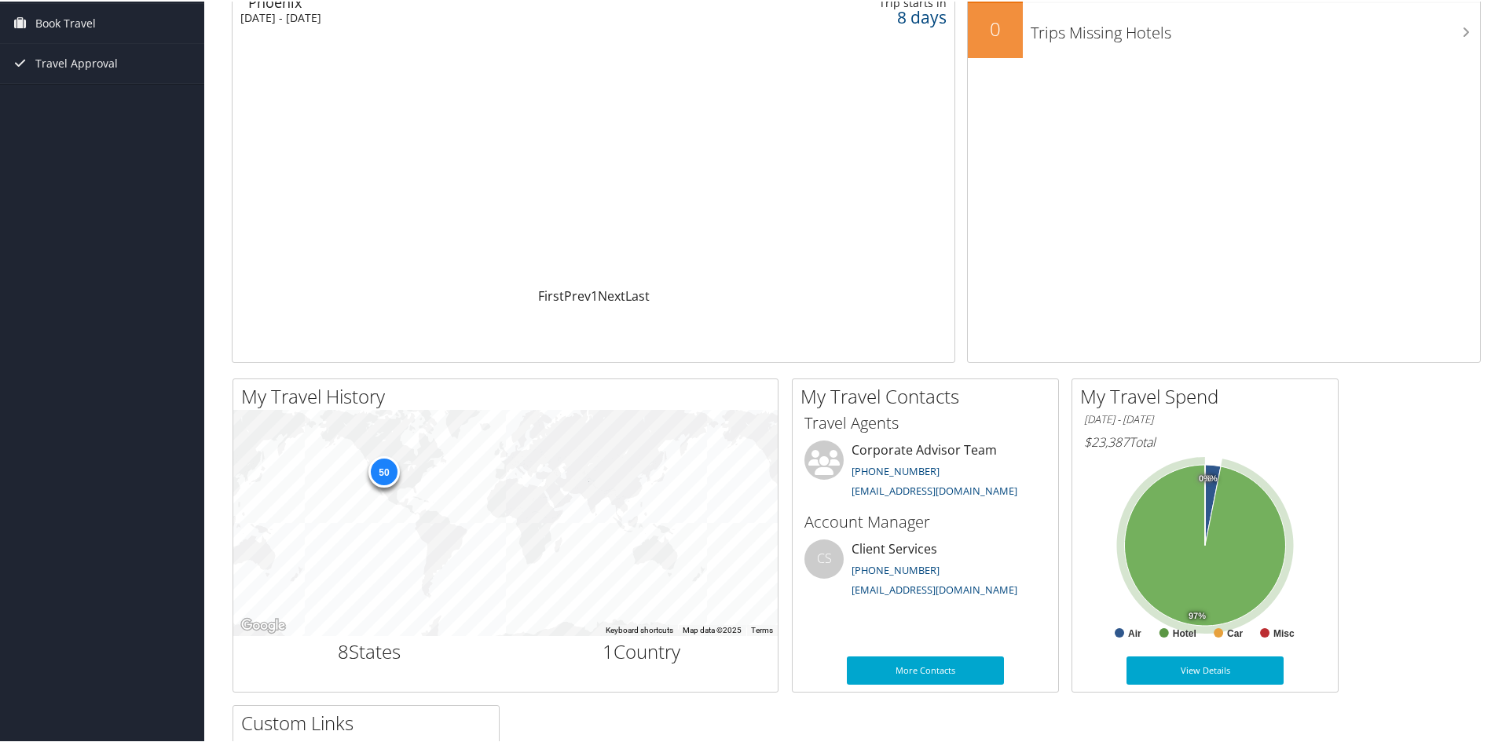  I want to click on h2: 0, so click(995, 27).